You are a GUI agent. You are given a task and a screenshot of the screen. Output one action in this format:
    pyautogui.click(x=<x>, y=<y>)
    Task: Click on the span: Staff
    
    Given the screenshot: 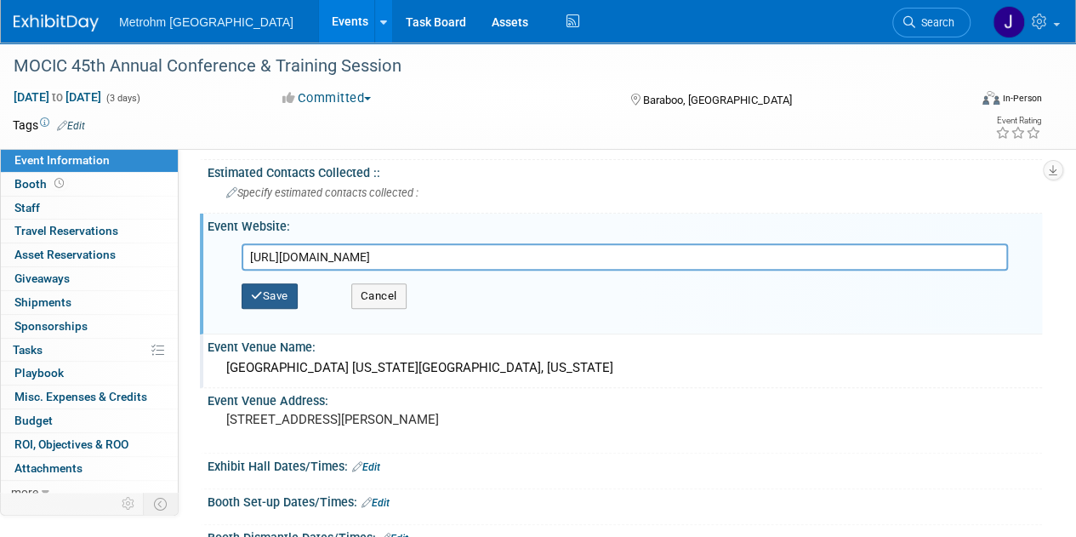 What is the action you would take?
    pyautogui.click(x=27, y=208)
    